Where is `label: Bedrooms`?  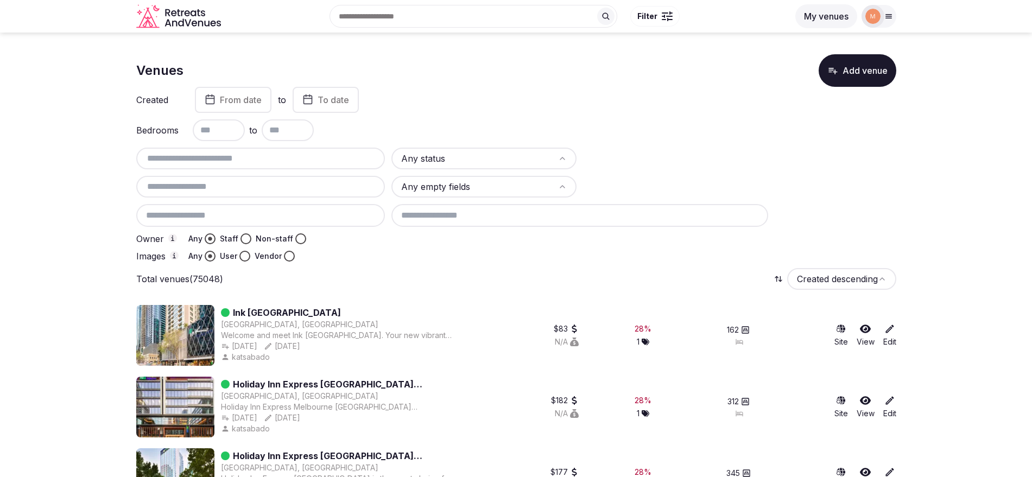 label: Bedrooms is located at coordinates (158, 130).